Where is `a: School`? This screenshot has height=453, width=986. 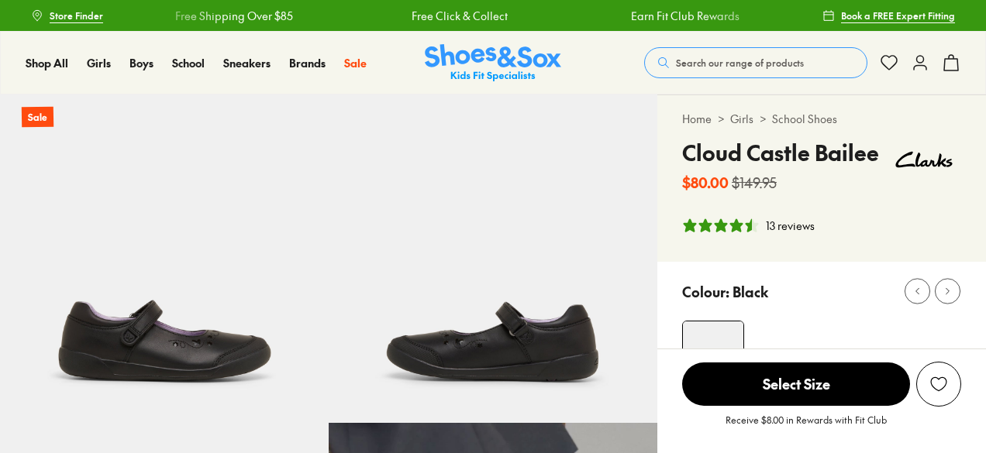
a: School is located at coordinates (188, 63).